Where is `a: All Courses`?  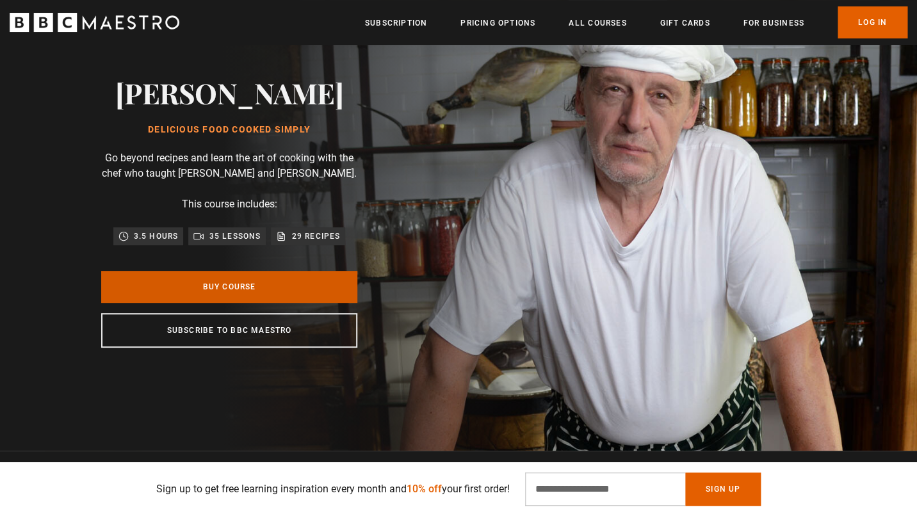
a: All Courses is located at coordinates (597, 23).